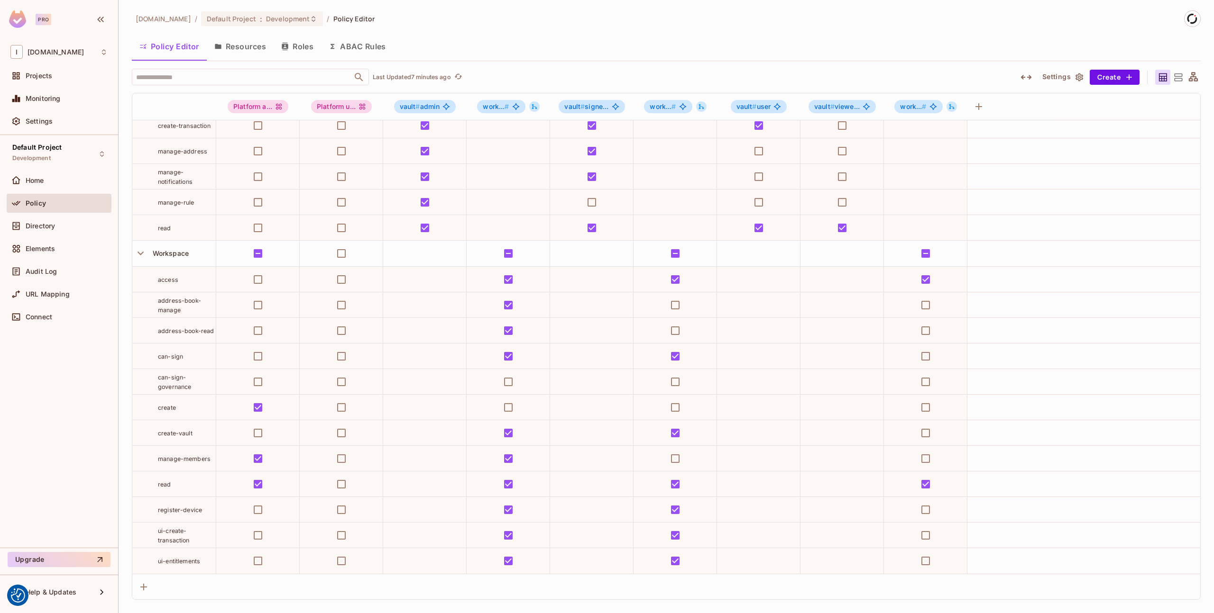 The width and height of the screenshot is (1214, 613). I want to click on span: create-transaction, so click(184, 126).